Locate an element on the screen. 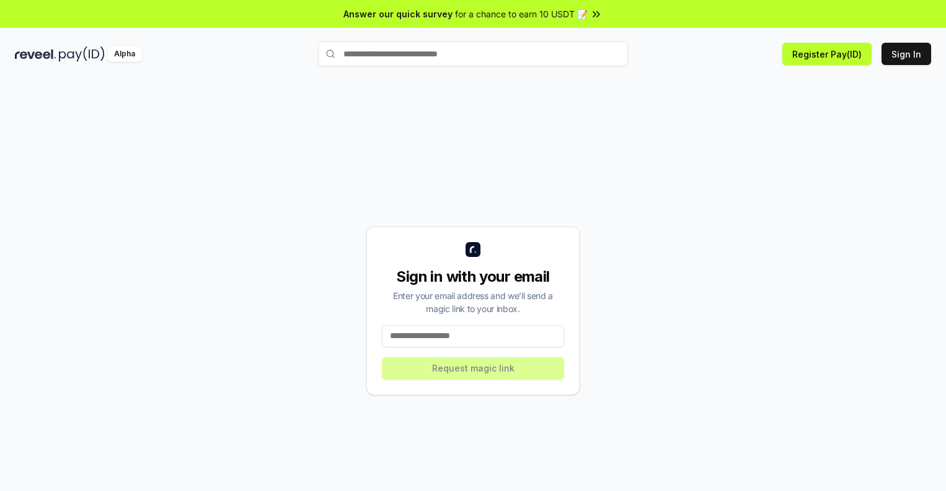 The height and width of the screenshot is (491, 946). div: Sign in with your email is located at coordinates (473, 277).